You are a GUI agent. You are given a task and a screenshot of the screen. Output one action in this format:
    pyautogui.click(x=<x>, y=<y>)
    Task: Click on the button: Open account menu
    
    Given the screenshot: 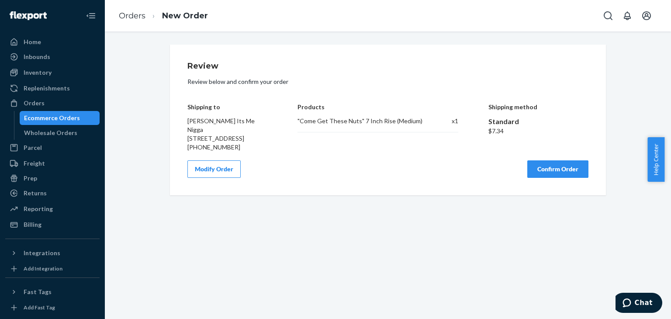 What is the action you would take?
    pyautogui.click(x=646, y=16)
    